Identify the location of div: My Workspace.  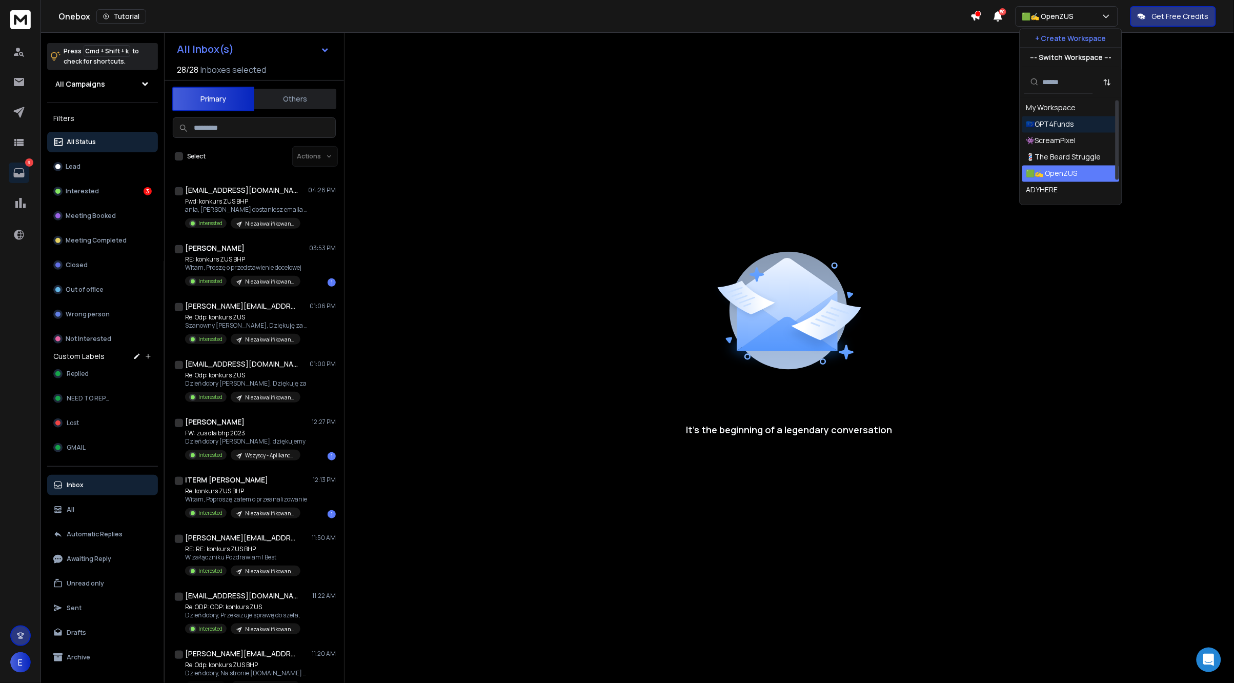
(1051, 108).